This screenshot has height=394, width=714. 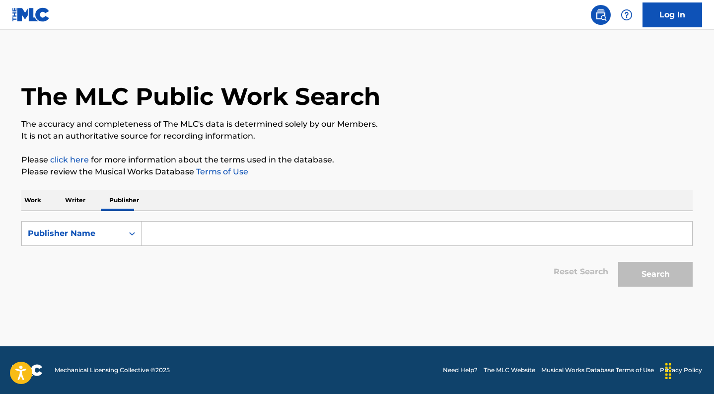 What do you see at coordinates (357, 172) in the screenshot?
I see `p: Please review the Musical Works Database` at bounding box center [357, 172].